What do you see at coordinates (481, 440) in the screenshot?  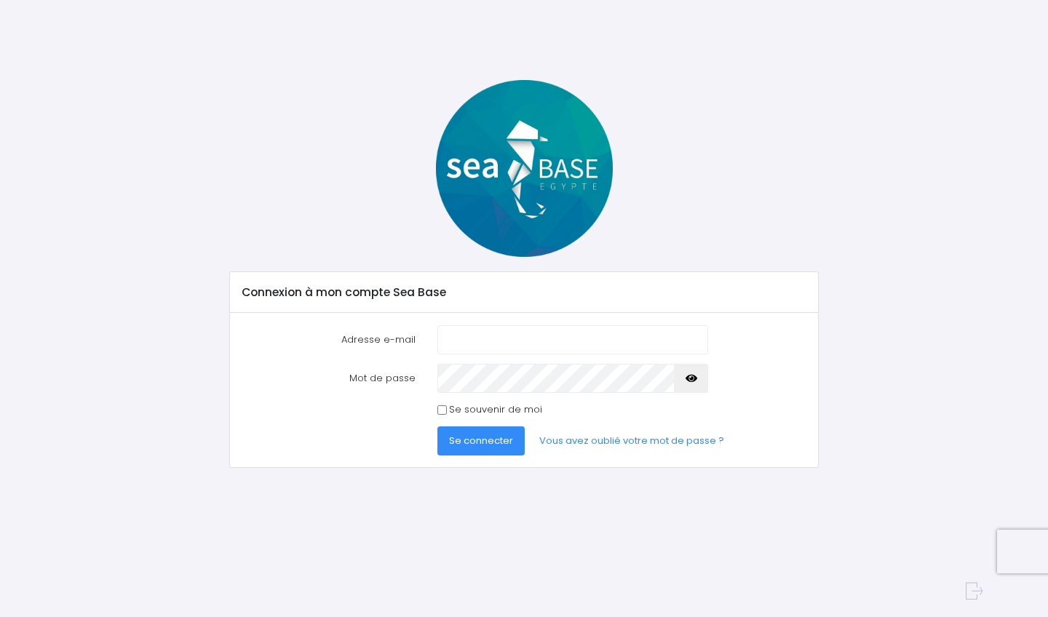 I see `span: Se connecter` at bounding box center [481, 440].